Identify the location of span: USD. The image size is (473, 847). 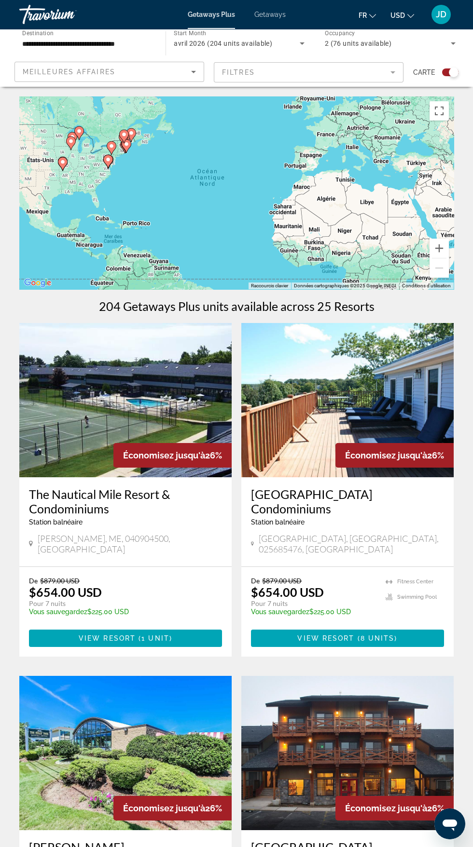
(397, 15).